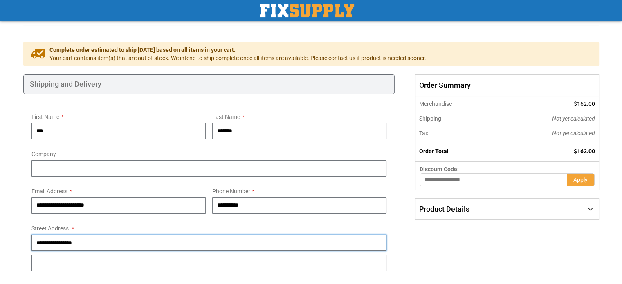 This screenshot has width=622, height=284. What do you see at coordinates (50, 229) in the screenshot?
I see `span: Street Address` at bounding box center [50, 229].